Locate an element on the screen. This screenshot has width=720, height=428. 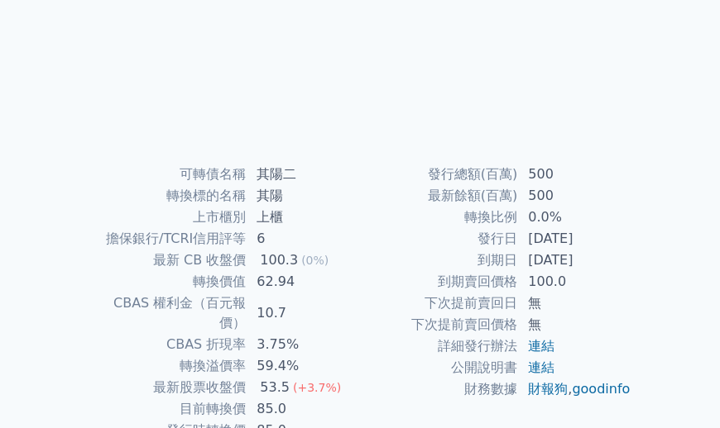
td: 最新股票收盤價 is located at coordinates (167, 388).